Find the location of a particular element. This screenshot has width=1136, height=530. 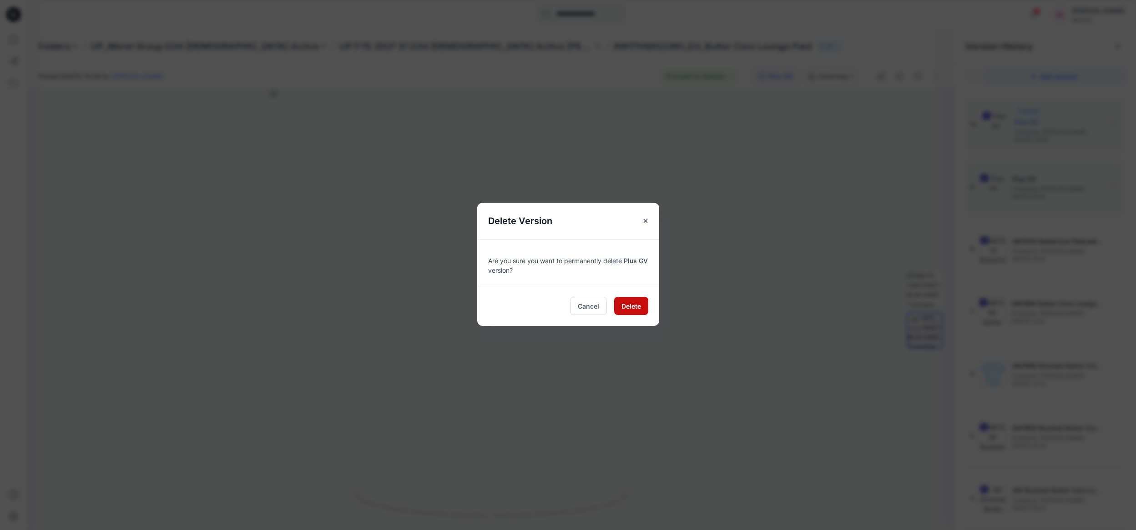

span: Plus GV is located at coordinates (636, 261).